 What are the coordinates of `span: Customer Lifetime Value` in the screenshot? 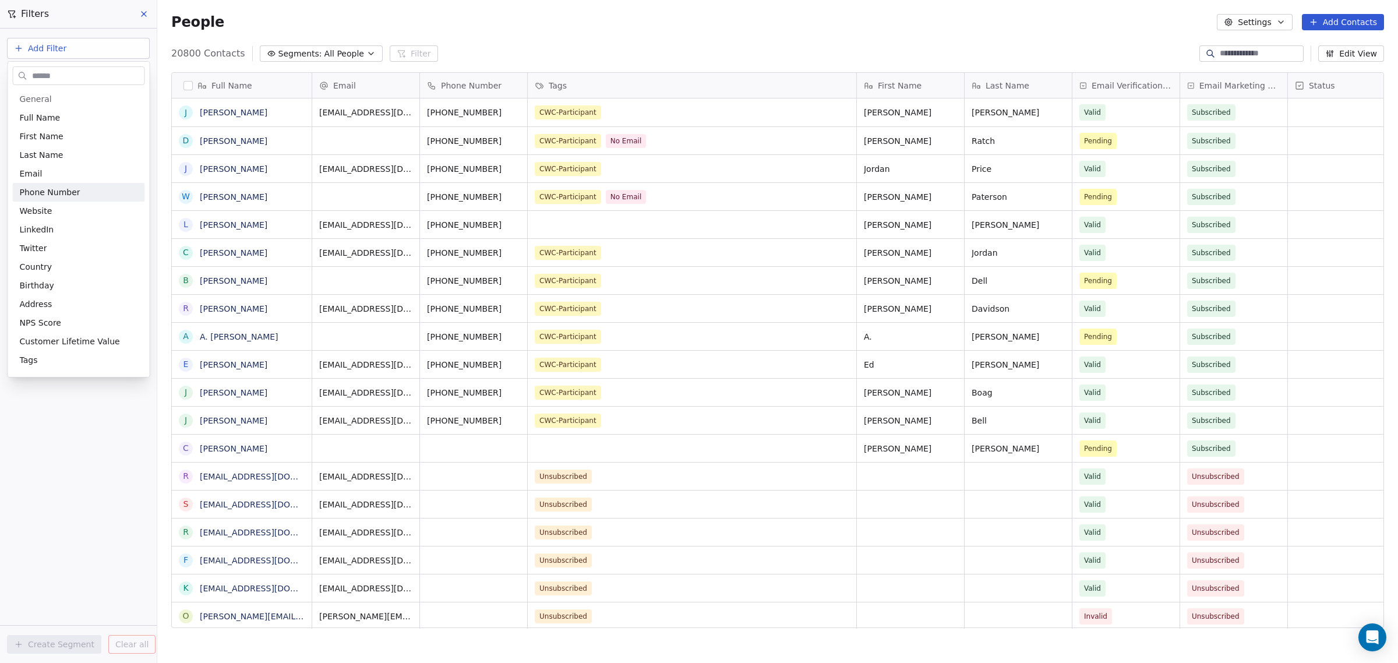 It's located at (70, 341).